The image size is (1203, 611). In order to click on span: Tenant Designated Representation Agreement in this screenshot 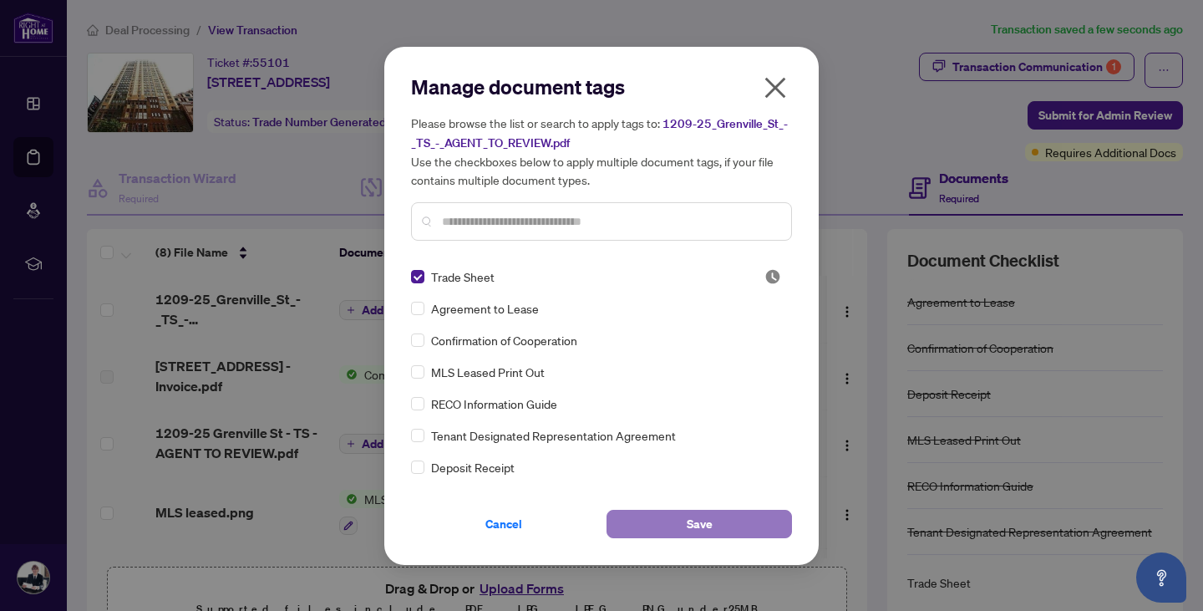, I will do `click(553, 435)`.